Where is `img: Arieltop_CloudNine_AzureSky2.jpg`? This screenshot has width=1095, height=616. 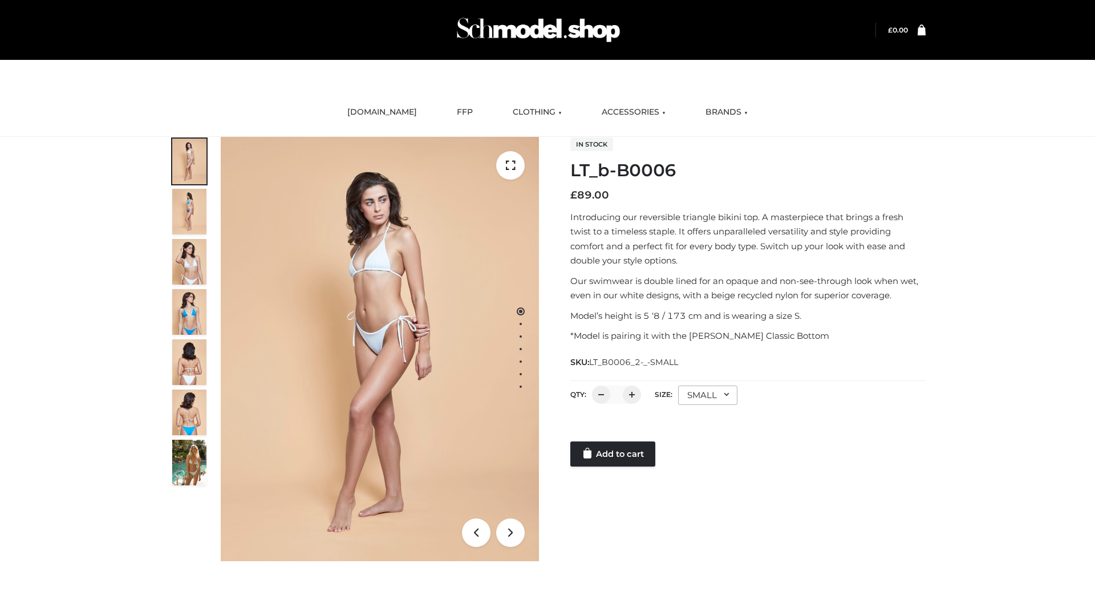 img: Arieltop_CloudNine_AzureSky2.jpg is located at coordinates (189, 463).